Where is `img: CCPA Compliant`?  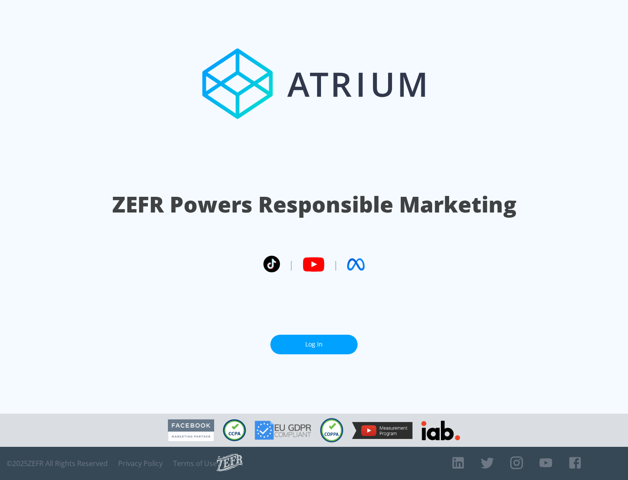 img: CCPA Compliant is located at coordinates (234, 430).